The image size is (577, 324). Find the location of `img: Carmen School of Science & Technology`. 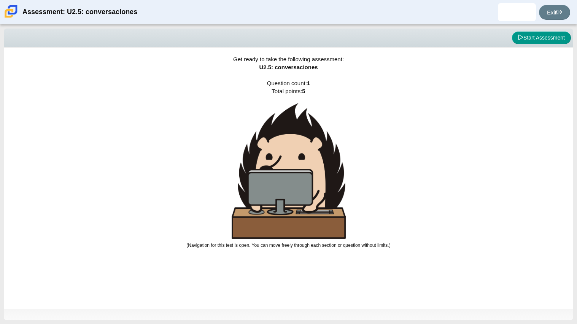

img: Carmen School of Science & Technology is located at coordinates (11, 11).